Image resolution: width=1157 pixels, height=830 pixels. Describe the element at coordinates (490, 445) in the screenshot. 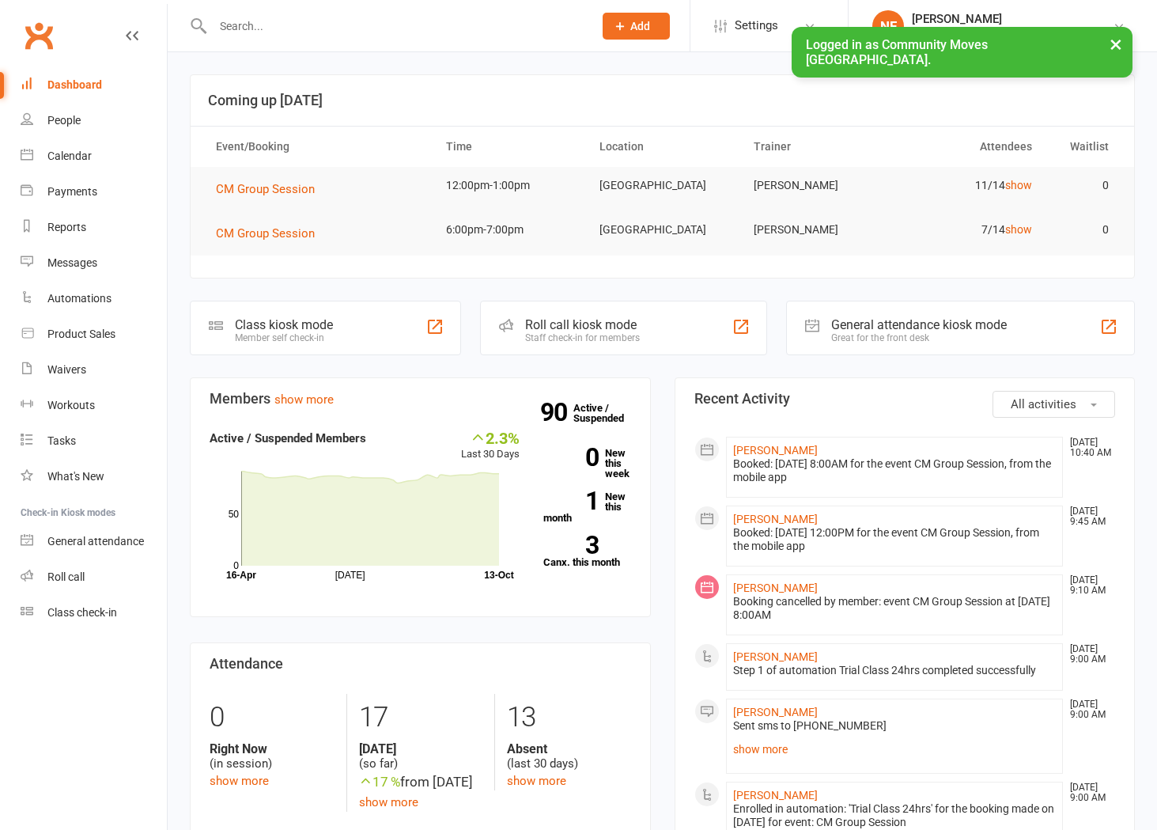

I see `div: Last 30 Days` at that location.